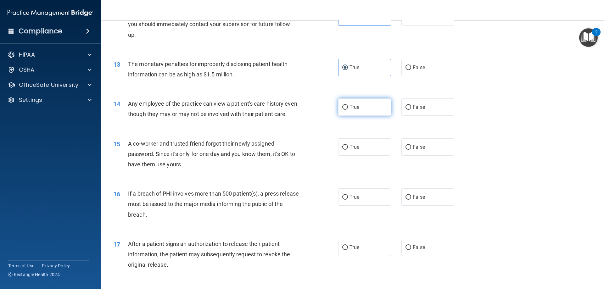 The image size is (604, 289). Describe the element at coordinates (56, 266) in the screenshot. I see `a: Privacy Policy` at that location.